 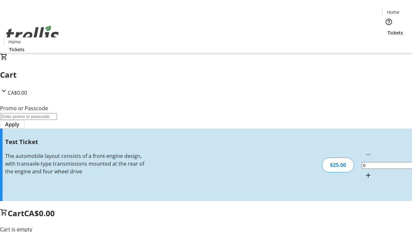 I want to click on img: Orient E2E Organization jVxkaWNjuz's Logo, so click(x=32, y=34).